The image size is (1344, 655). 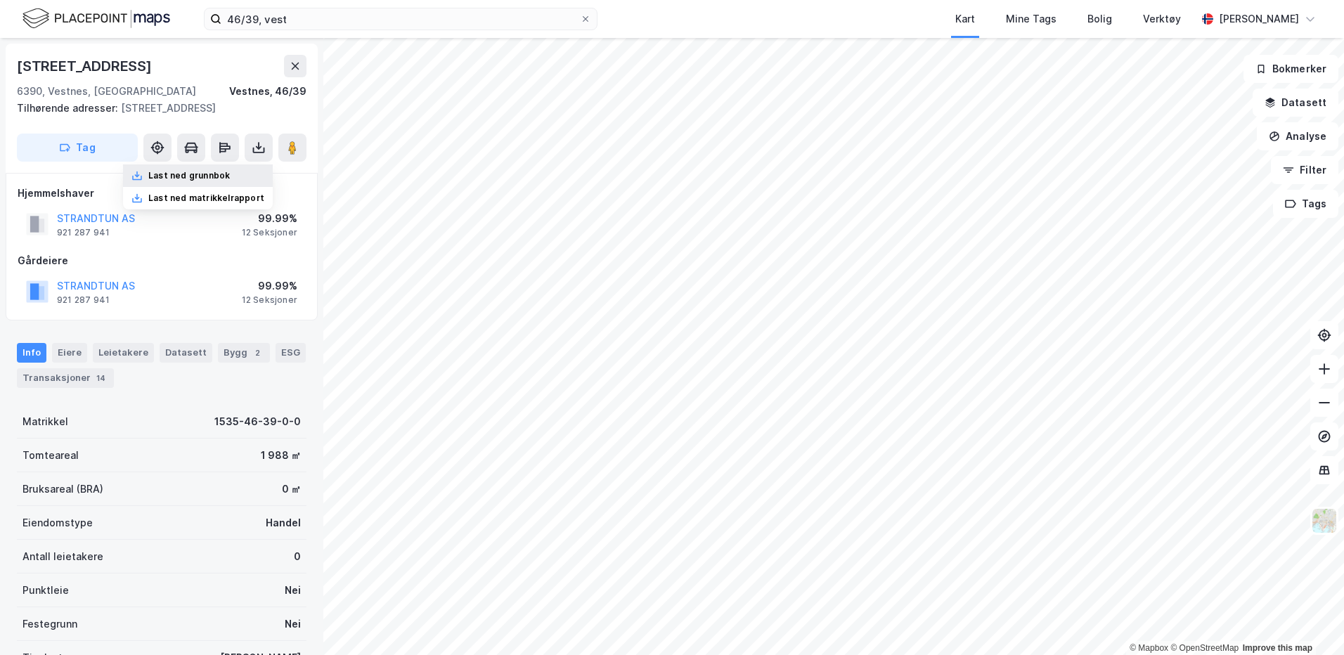 I want to click on div: Gårdeiere, so click(x=162, y=261).